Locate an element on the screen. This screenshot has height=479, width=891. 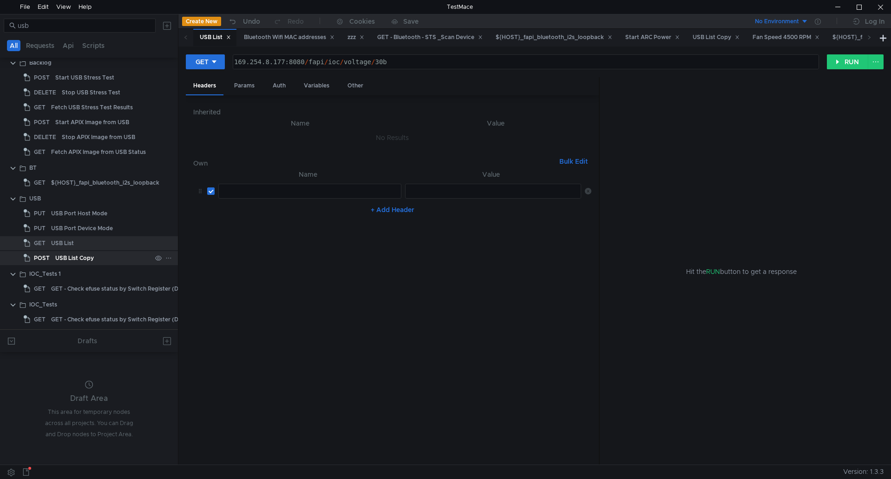
div: Save is located at coordinates (411, 21).